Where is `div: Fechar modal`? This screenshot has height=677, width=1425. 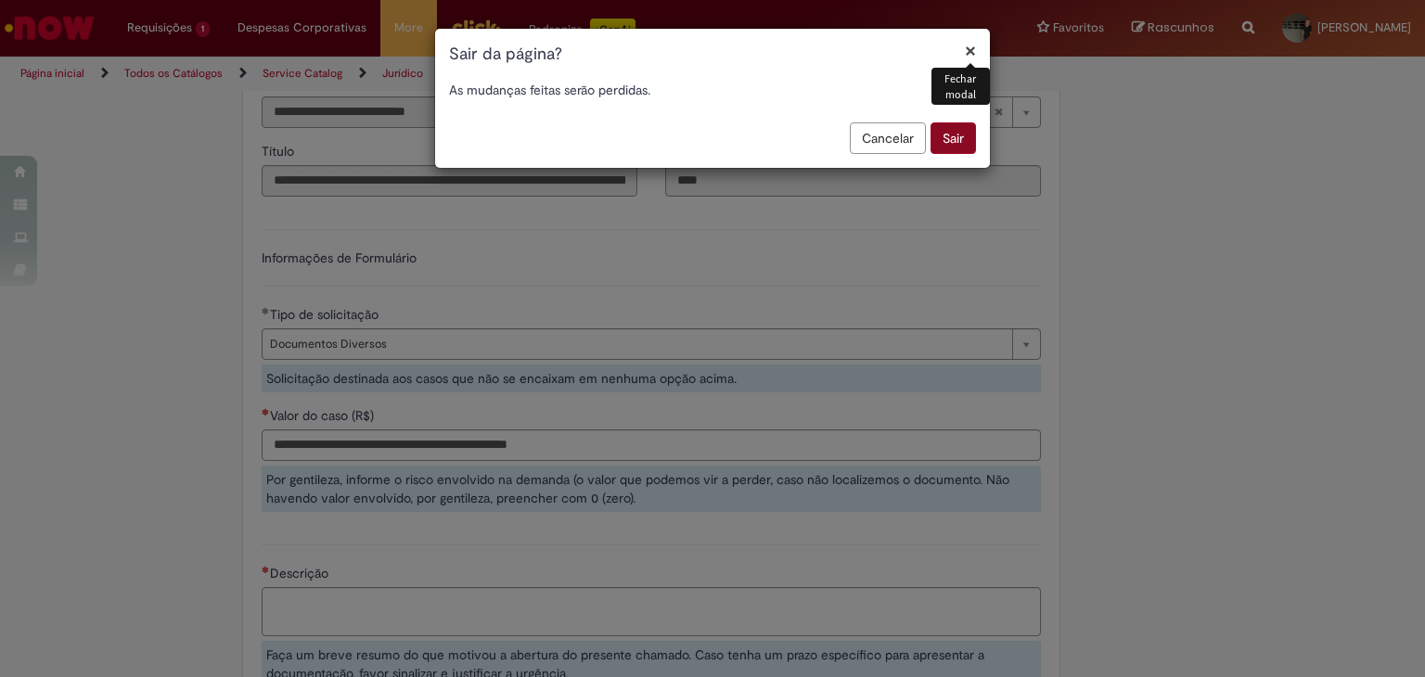 div: Fechar modal is located at coordinates (960, 86).